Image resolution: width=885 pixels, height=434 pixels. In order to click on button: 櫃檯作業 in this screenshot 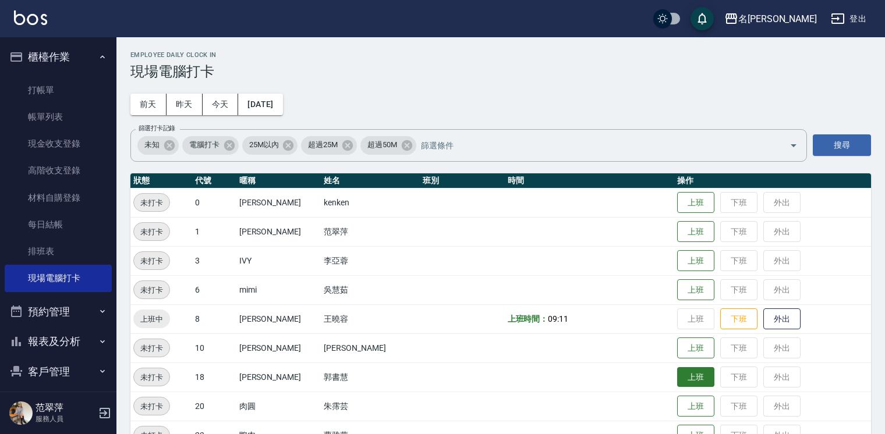, I will do `click(58, 57)`.